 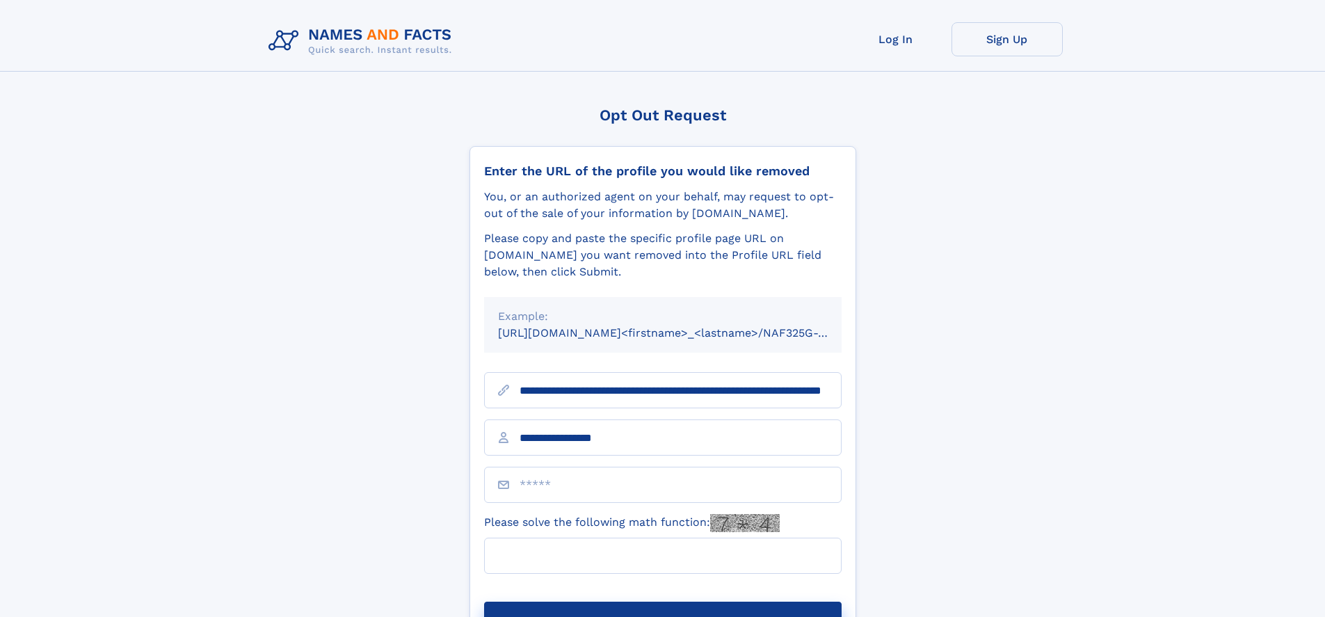 I want to click on div: Opt Out Request, so click(x=663, y=115).